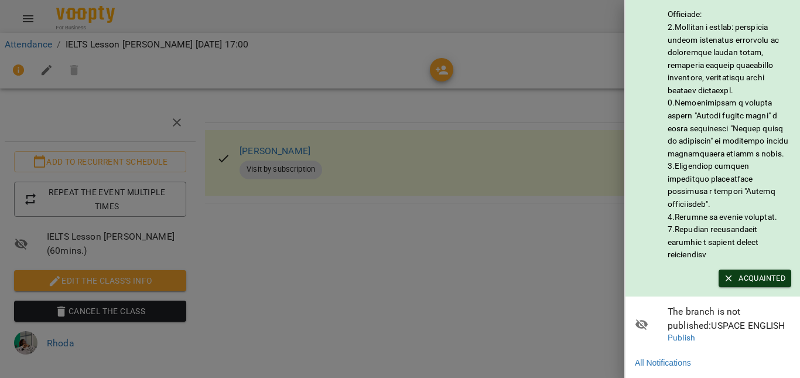  What do you see at coordinates (755, 278) in the screenshot?
I see `button: Acquainted` at bounding box center [755, 278].